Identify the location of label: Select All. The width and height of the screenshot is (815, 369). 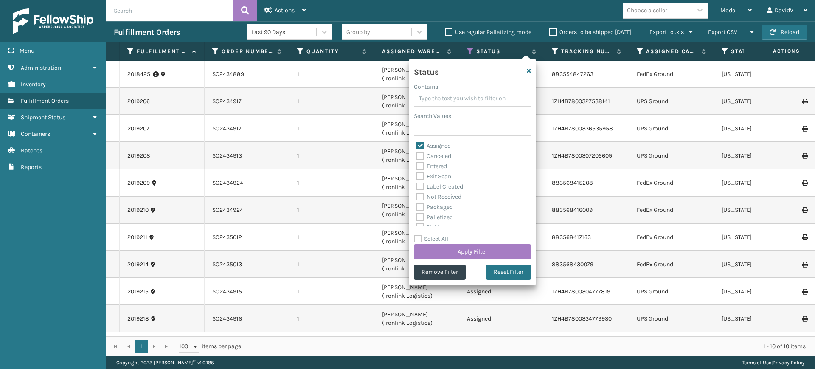
(431, 239).